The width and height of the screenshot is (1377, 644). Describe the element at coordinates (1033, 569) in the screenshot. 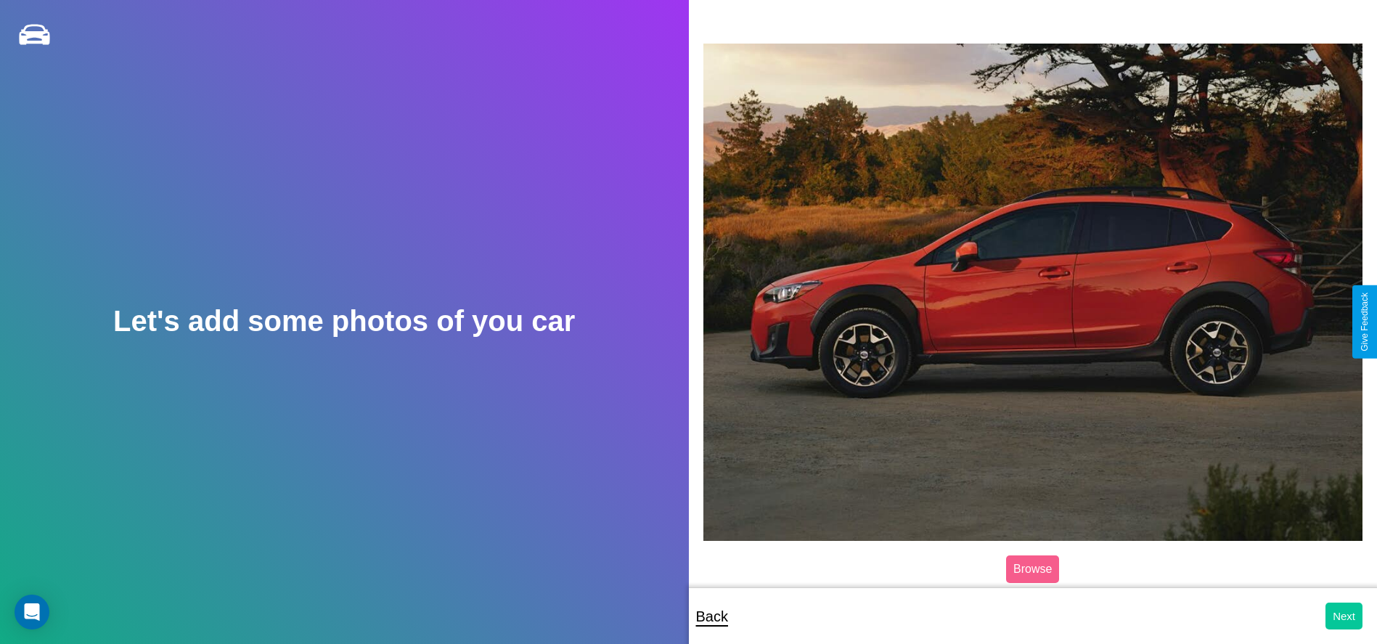

I see `label: Browse` at that location.